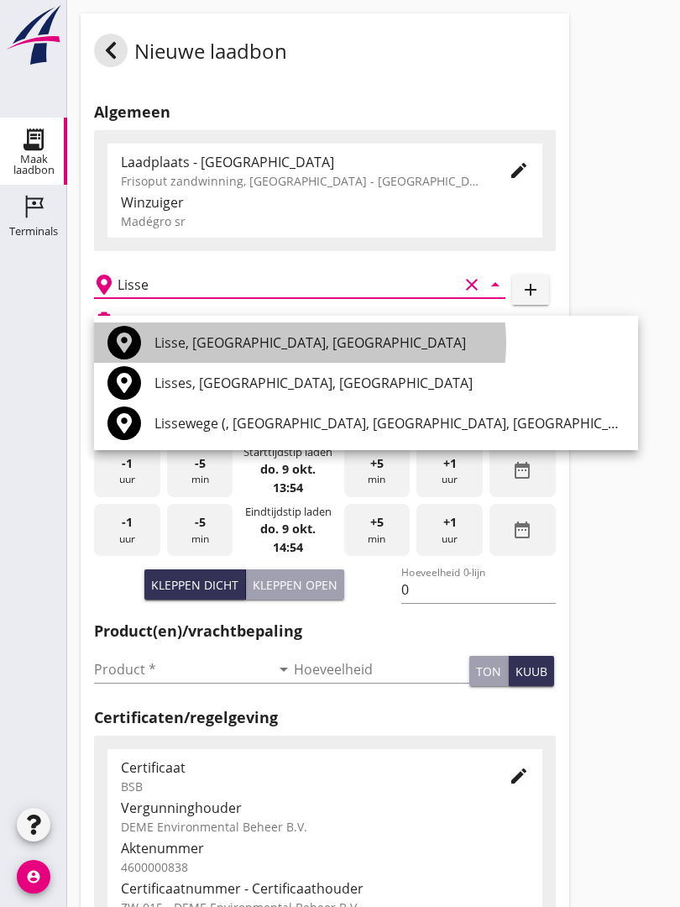 The width and height of the screenshot is (680, 907). What do you see at coordinates (531, 671) in the screenshot?
I see `button: kuub` at bounding box center [531, 671].